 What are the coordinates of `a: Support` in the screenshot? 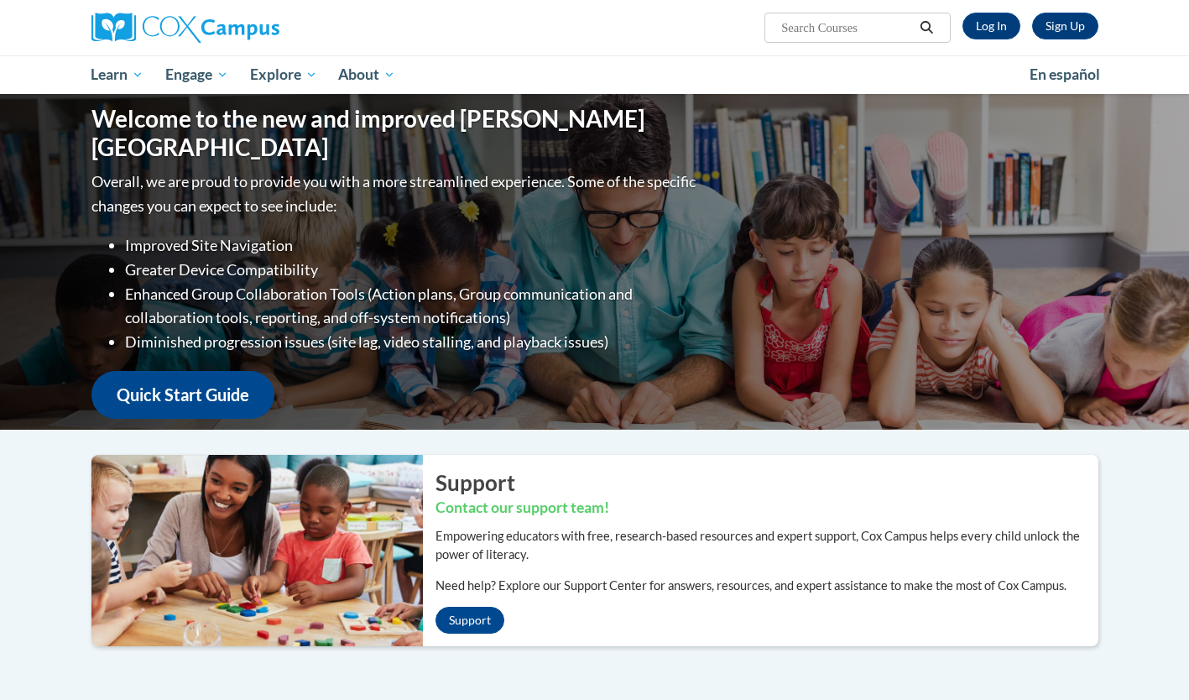 It's located at (470, 620).